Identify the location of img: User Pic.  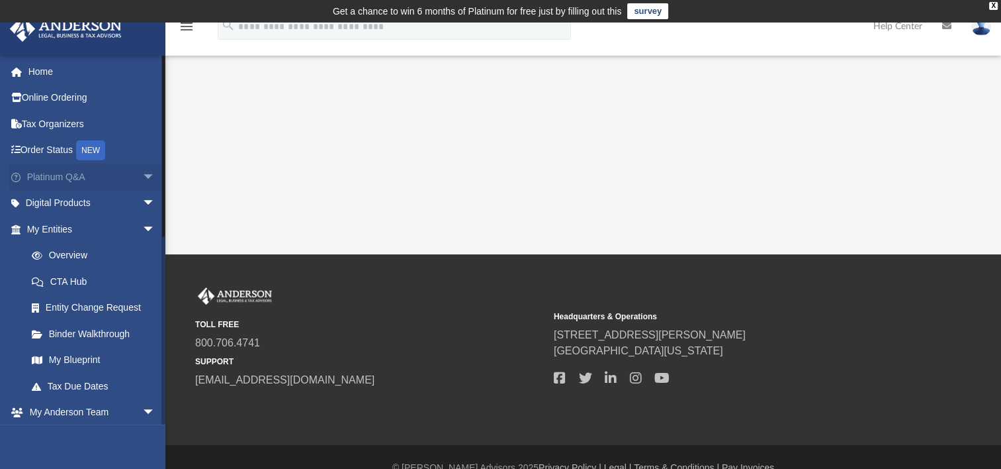
(982, 26).